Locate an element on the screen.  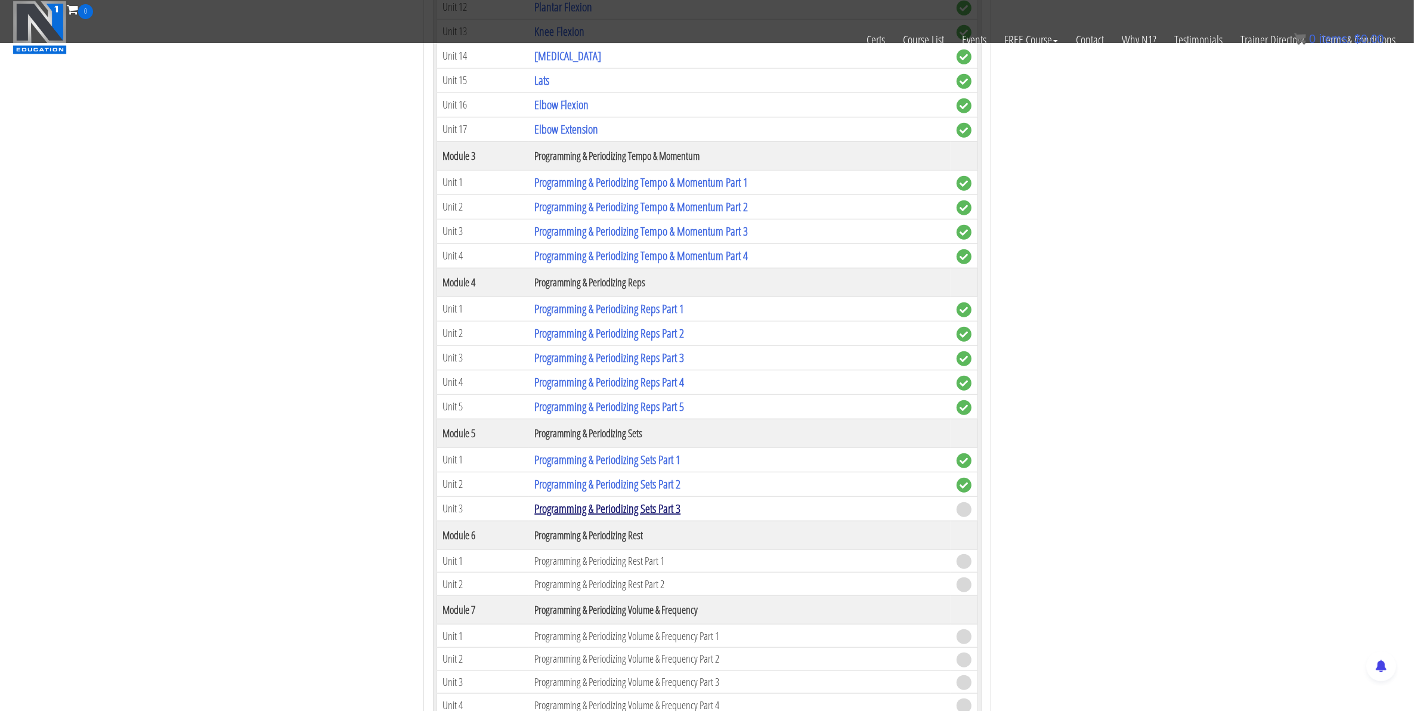
a: 0 items: $0.00 is located at coordinates (1339, 39).